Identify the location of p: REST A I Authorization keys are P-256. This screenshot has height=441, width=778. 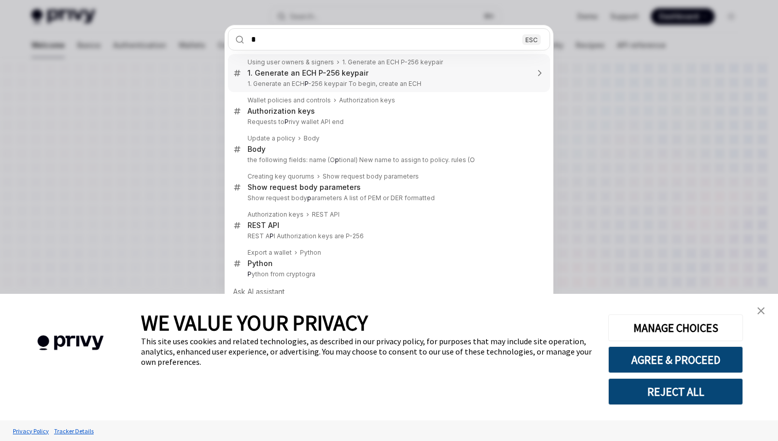
(388, 236).